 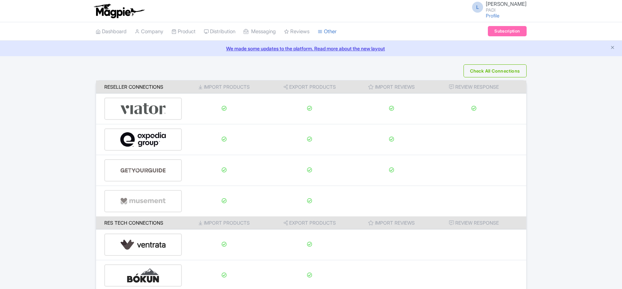 I want to click on img: ventrata-b8ee9d388f52bb9ce077e58fa33de912.svg, so click(x=143, y=245).